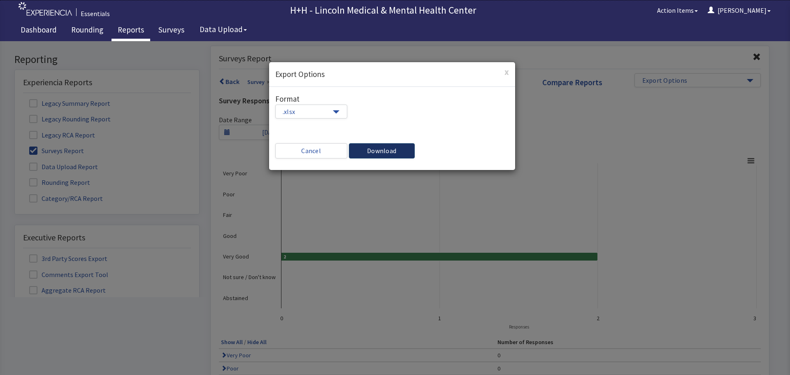 This screenshot has width=790, height=375. Describe the element at coordinates (45, 9) in the screenshot. I see `img: experiencia_logo.png` at that location.